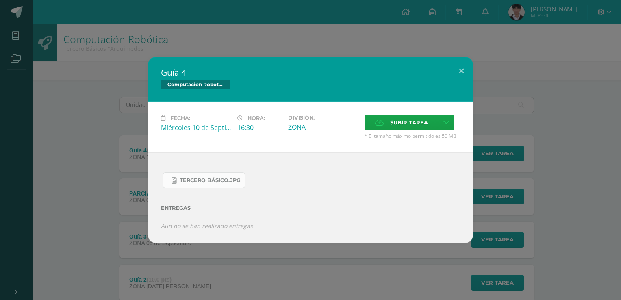 This screenshot has width=621, height=300. What do you see at coordinates (196, 128) in the screenshot?
I see `div: Miércoles 10 de Septiembre` at bounding box center [196, 128].